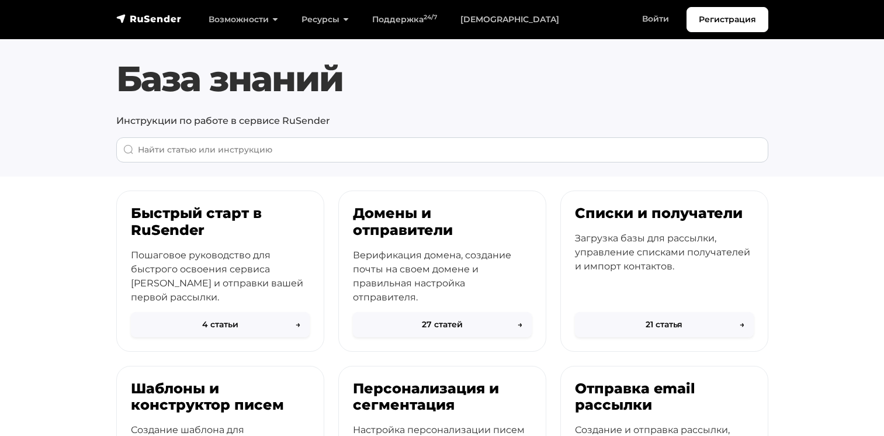 The image size is (884, 436). Describe the element at coordinates (220, 324) in the screenshot. I see `button: 4 статьи→` at that location.